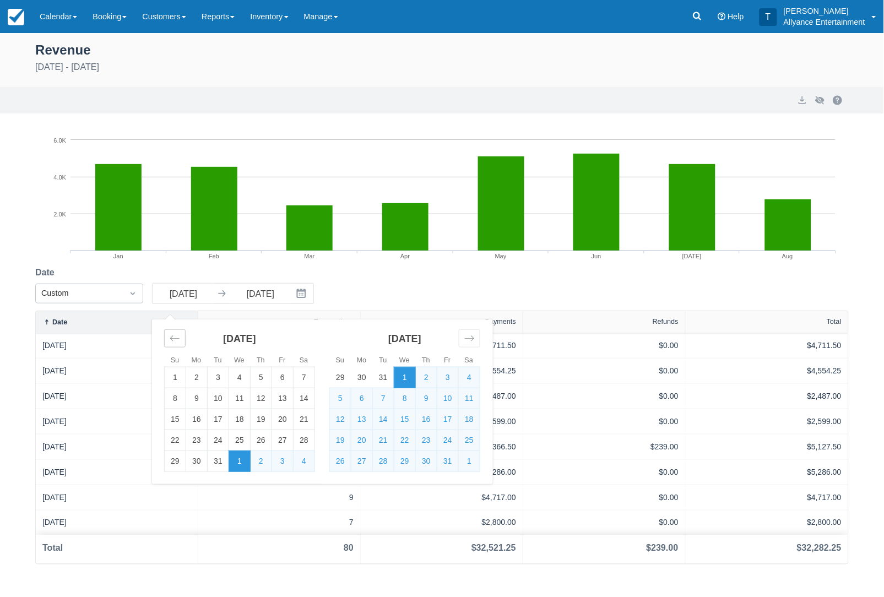 This screenshot has height=597, width=884. I want to click on td: Choose Sunday, December 1, 2024 as your check-in date. It’s available., so click(175, 378).